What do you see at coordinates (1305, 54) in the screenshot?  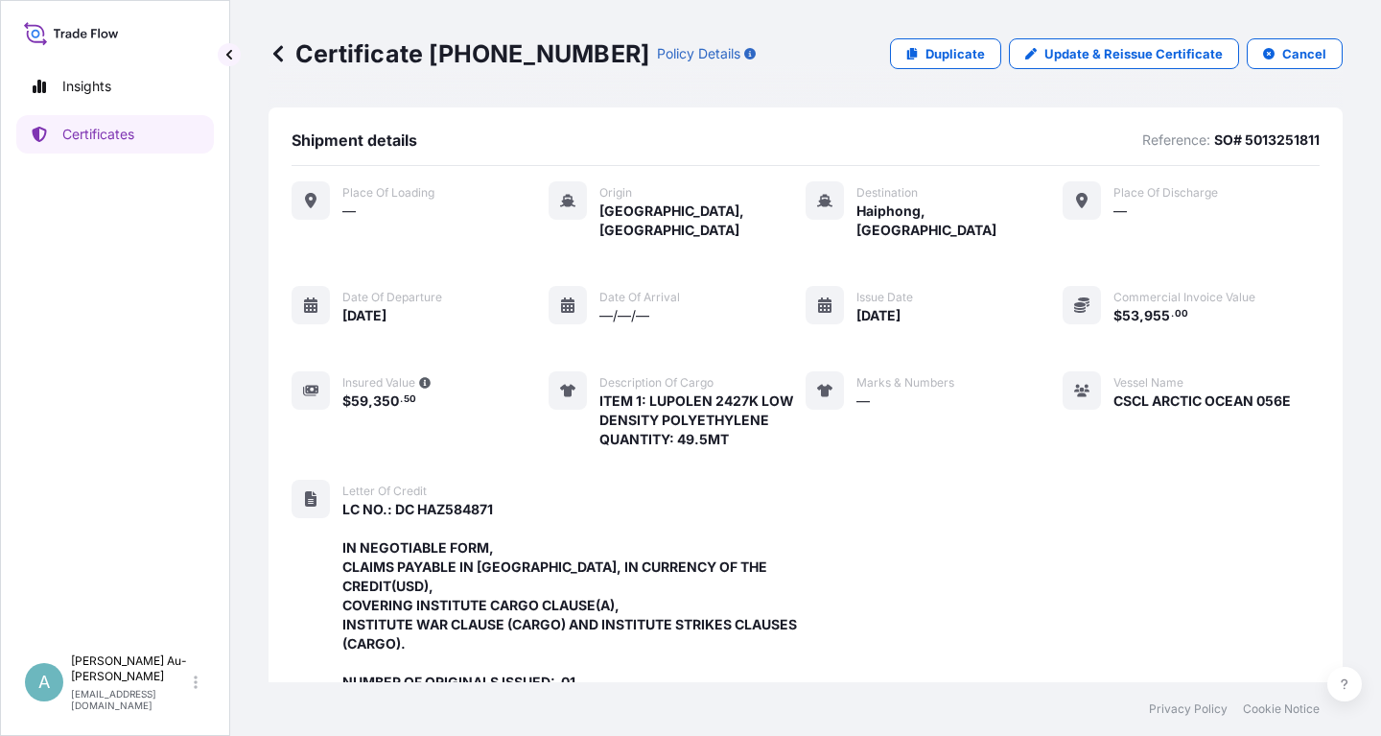 I see `p: Cancel` at bounding box center [1305, 54].